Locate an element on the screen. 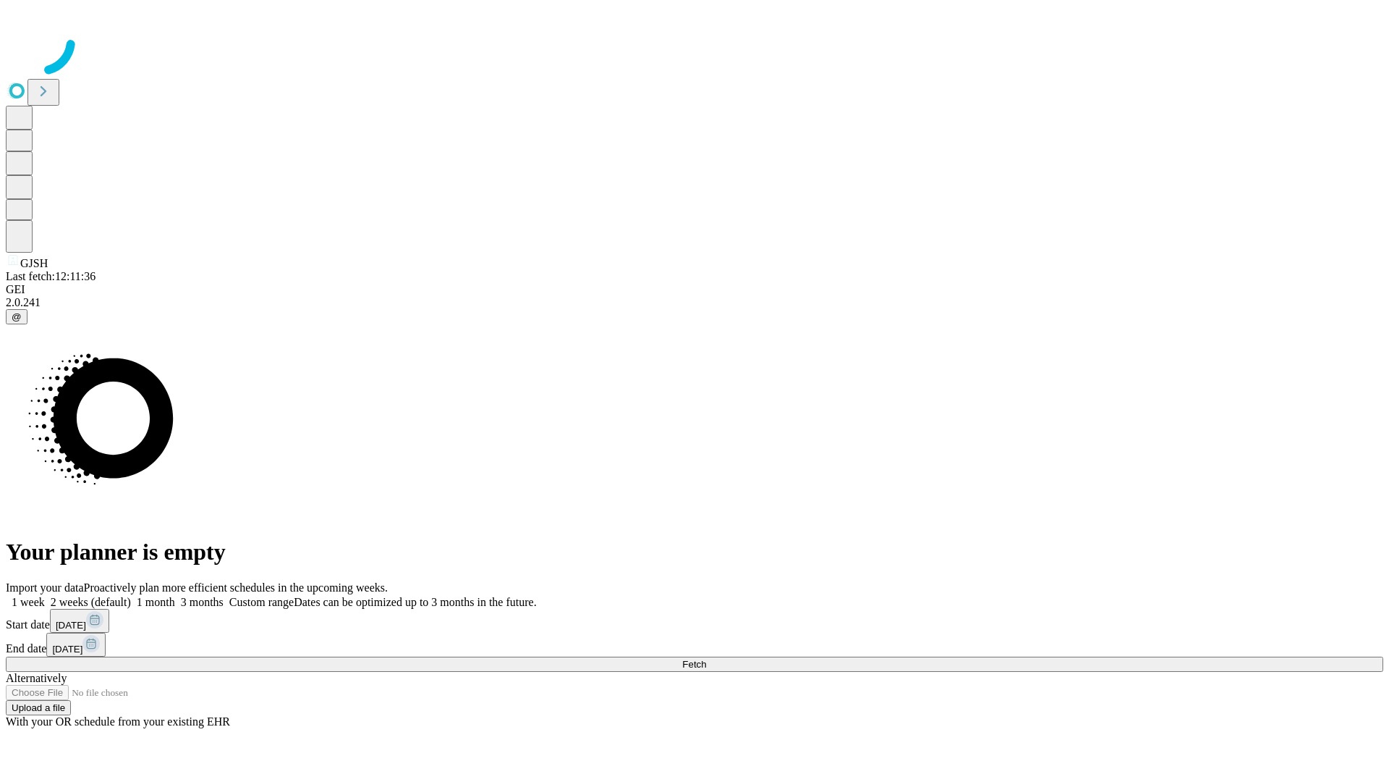 This screenshot has width=1389, height=782. span: 1 week is located at coordinates (28, 601).